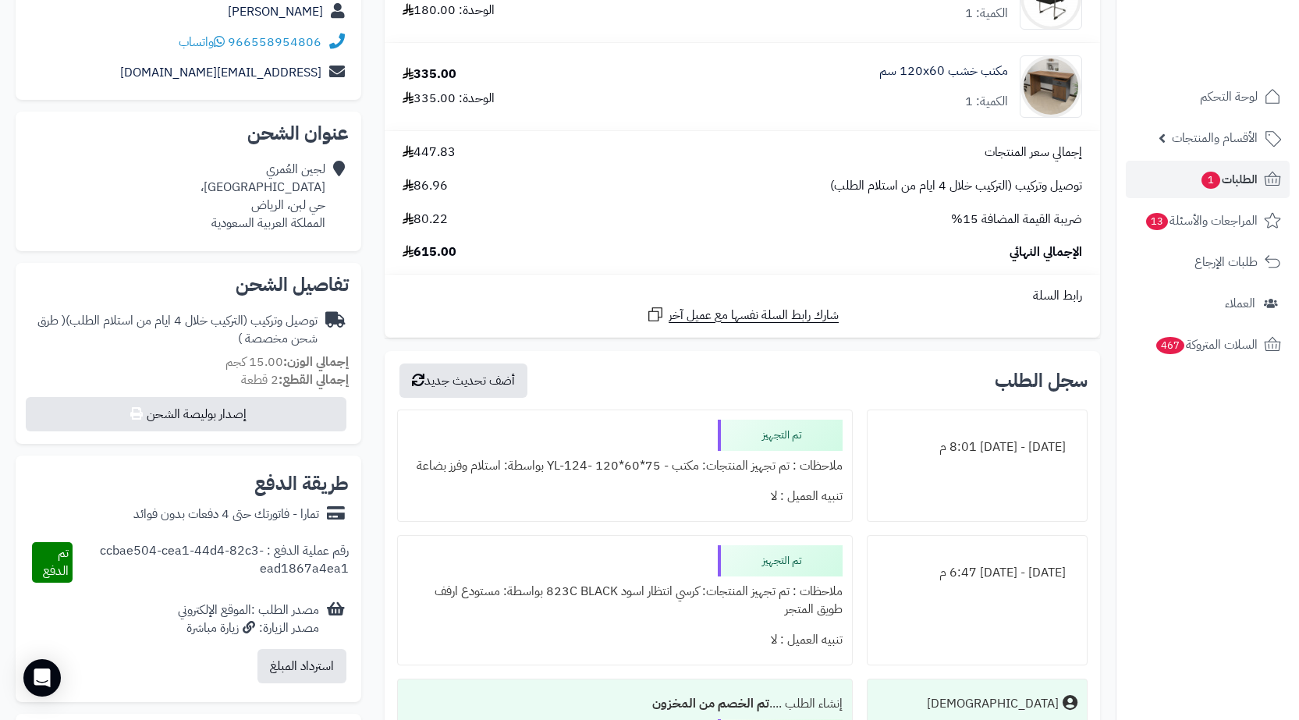 This screenshot has height=720, width=1299. I want to click on a: واتساب, so click(201, 42).